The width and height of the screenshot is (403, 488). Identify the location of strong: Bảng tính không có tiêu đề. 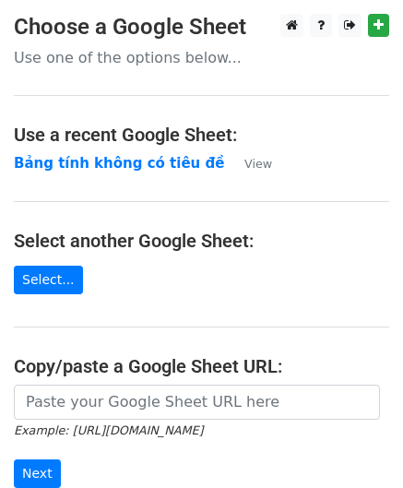
(119, 163).